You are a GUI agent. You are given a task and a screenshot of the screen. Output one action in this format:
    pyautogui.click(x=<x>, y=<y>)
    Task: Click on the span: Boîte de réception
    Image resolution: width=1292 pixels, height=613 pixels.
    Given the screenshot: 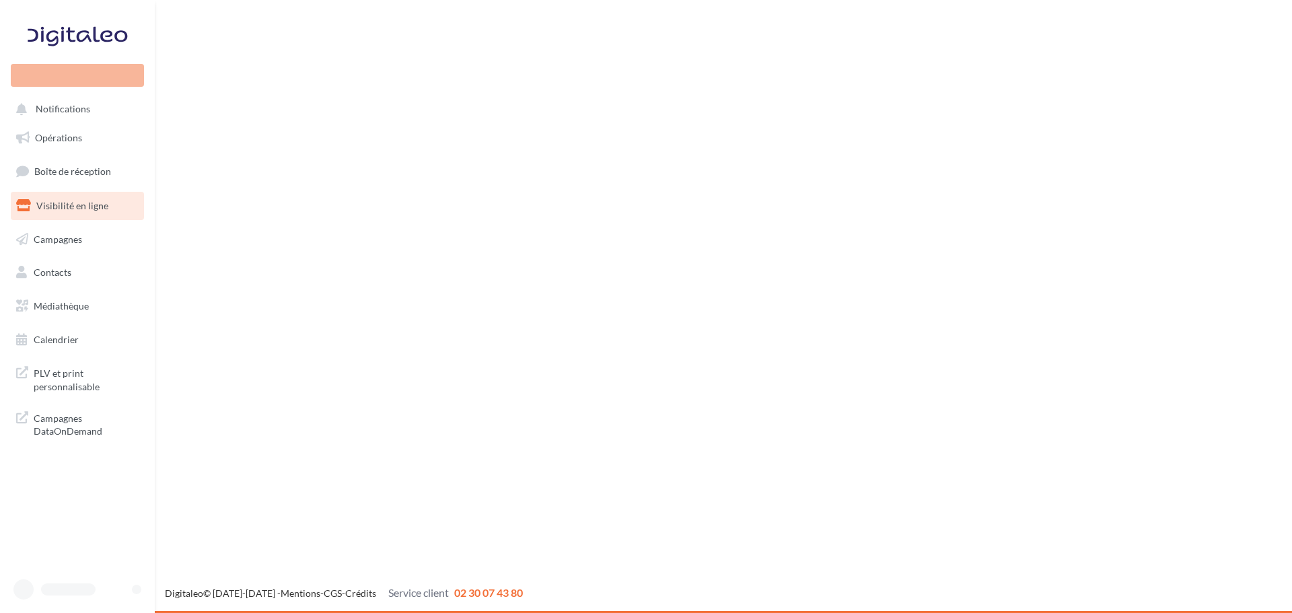 What is the action you would take?
    pyautogui.click(x=73, y=171)
    